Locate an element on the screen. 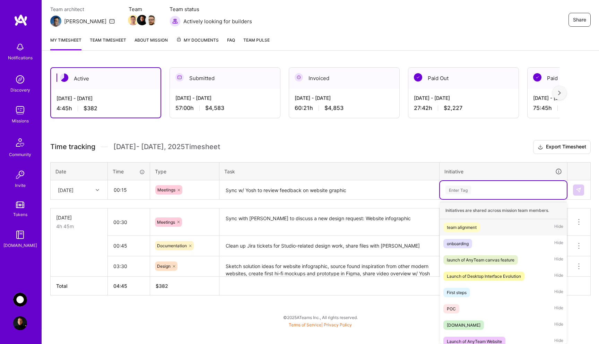  a: About Mission is located at coordinates (151, 43).